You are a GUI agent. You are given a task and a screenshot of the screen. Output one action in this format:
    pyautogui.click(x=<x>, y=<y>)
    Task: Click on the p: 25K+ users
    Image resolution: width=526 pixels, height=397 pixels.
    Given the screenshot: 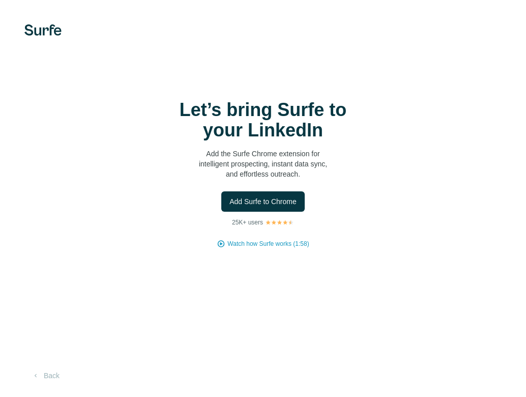 What is the action you would take?
    pyautogui.click(x=247, y=222)
    